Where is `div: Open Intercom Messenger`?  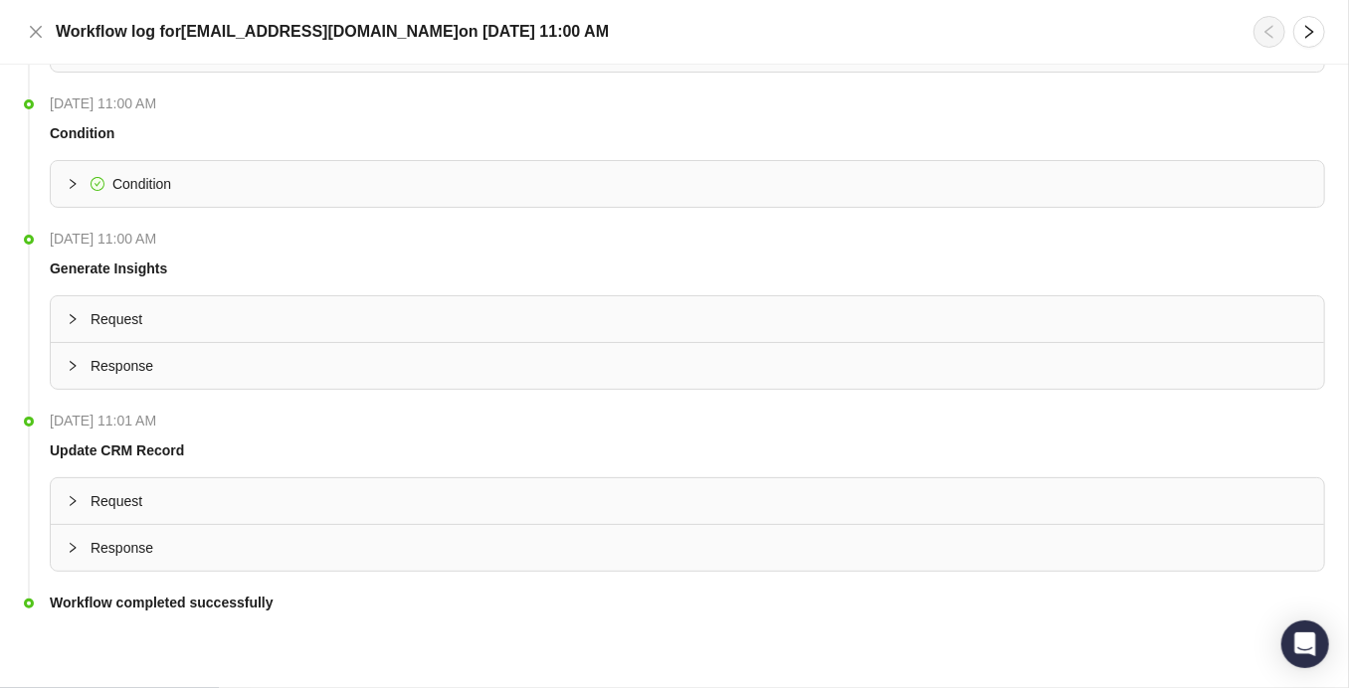 div: Open Intercom Messenger is located at coordinates (1305, 645).